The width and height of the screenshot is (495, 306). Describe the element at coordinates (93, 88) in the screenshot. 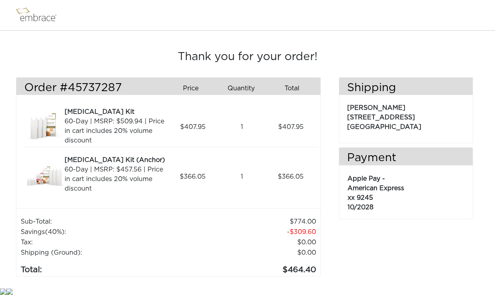

I see `h3: Order #45737287` at that location.